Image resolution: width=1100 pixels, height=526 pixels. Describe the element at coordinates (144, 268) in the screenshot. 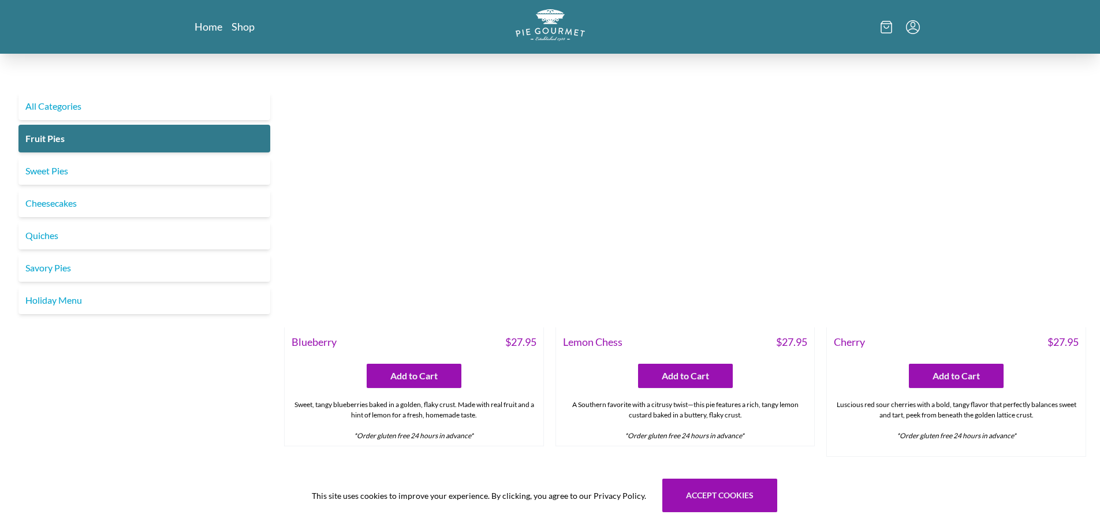

I see `a: Savory Pies` at that location.